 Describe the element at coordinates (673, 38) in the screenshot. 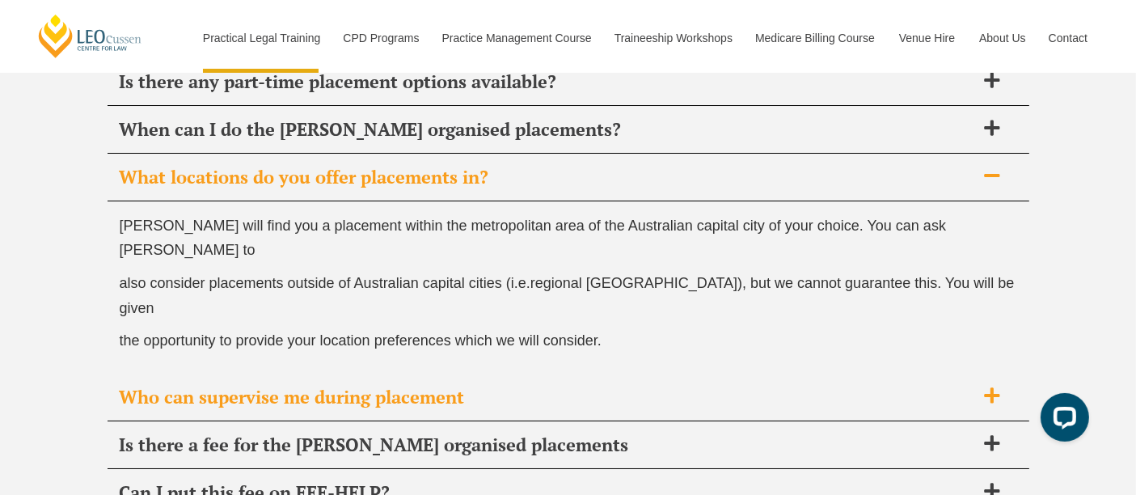

I see `a: Traineeship Workshops` at that location.